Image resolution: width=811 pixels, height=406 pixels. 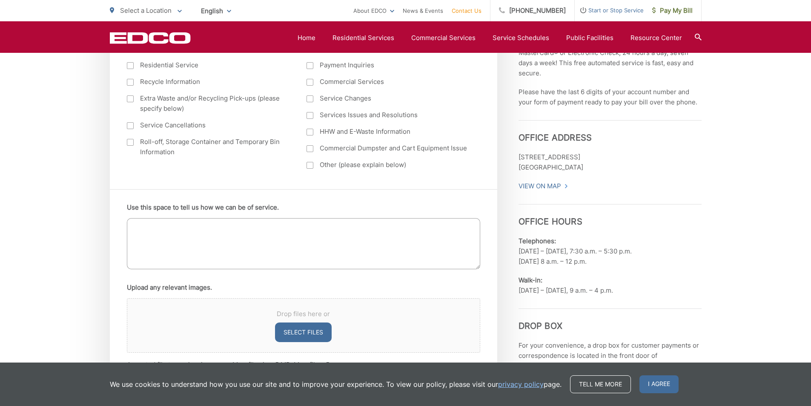 I want to click on label: Residential Service, so click(x=208, y=65).